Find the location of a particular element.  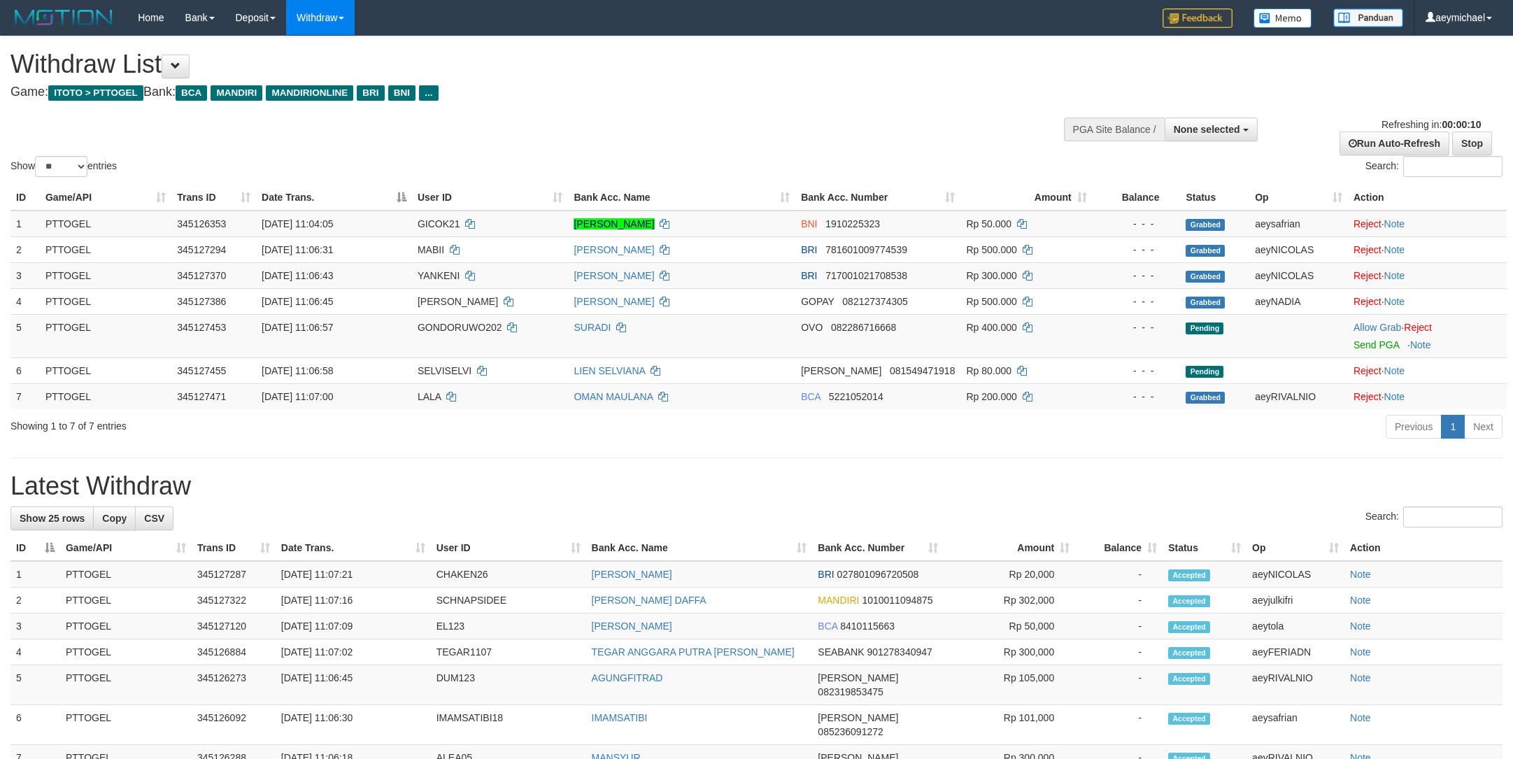

th: Amount: activate to sort column ascending is located at coordinates (1010, 548).